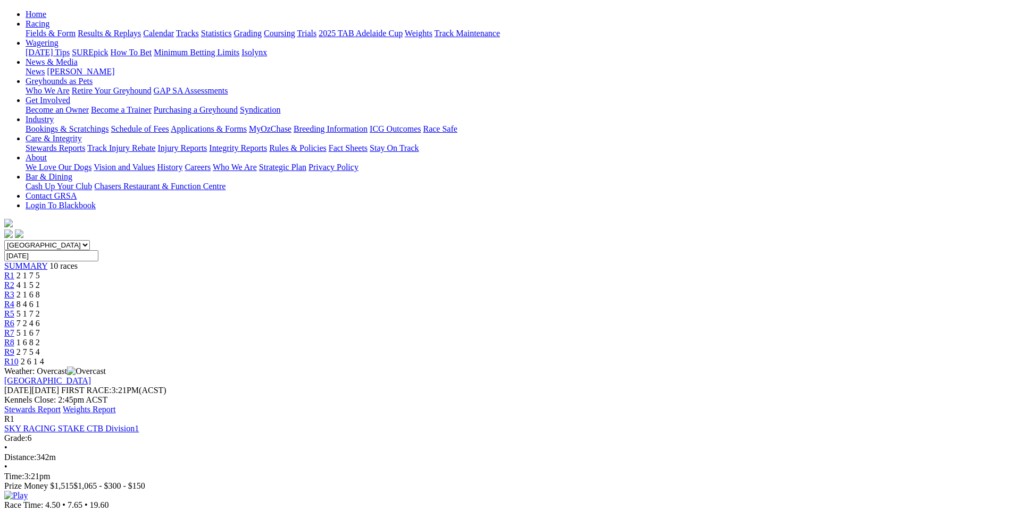 The width and height of the screenshot is (1009, 511). Describe the element at coordinates (86, 372) in the screenshot. I see `img: Overcast` at that location.